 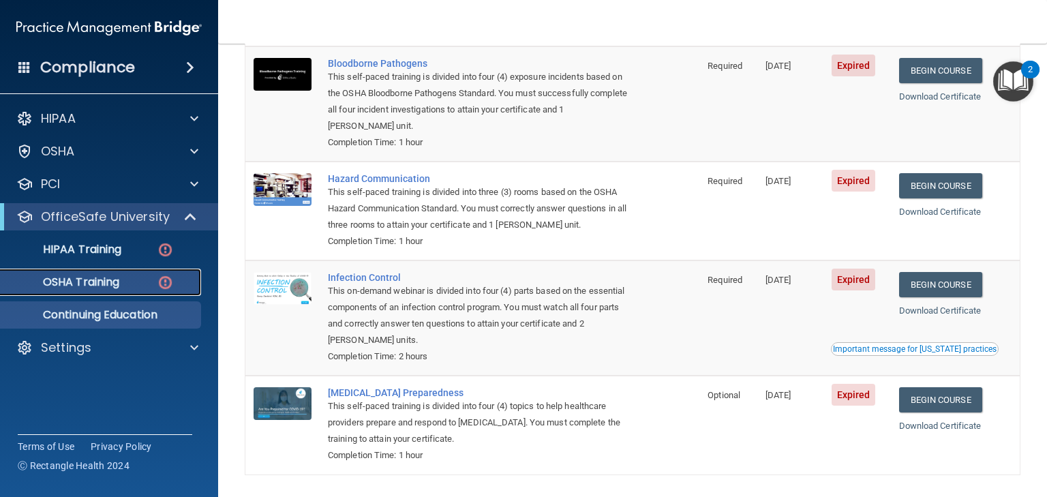 I want to click on a: Privacy Policy, so click(x=121, y=447).